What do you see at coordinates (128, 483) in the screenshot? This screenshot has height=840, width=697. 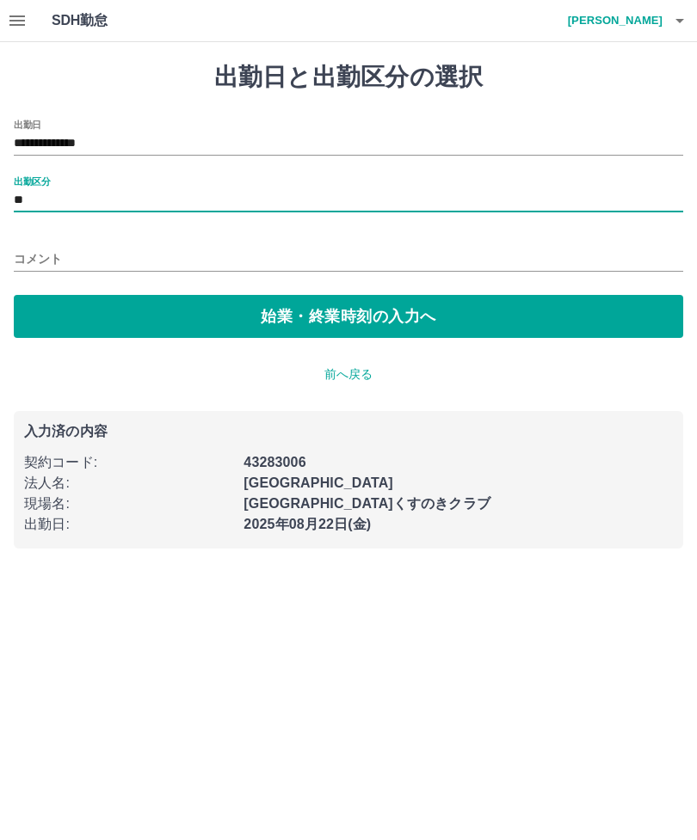 I see `p: 法人名 :` at bounding box center [128, 483].